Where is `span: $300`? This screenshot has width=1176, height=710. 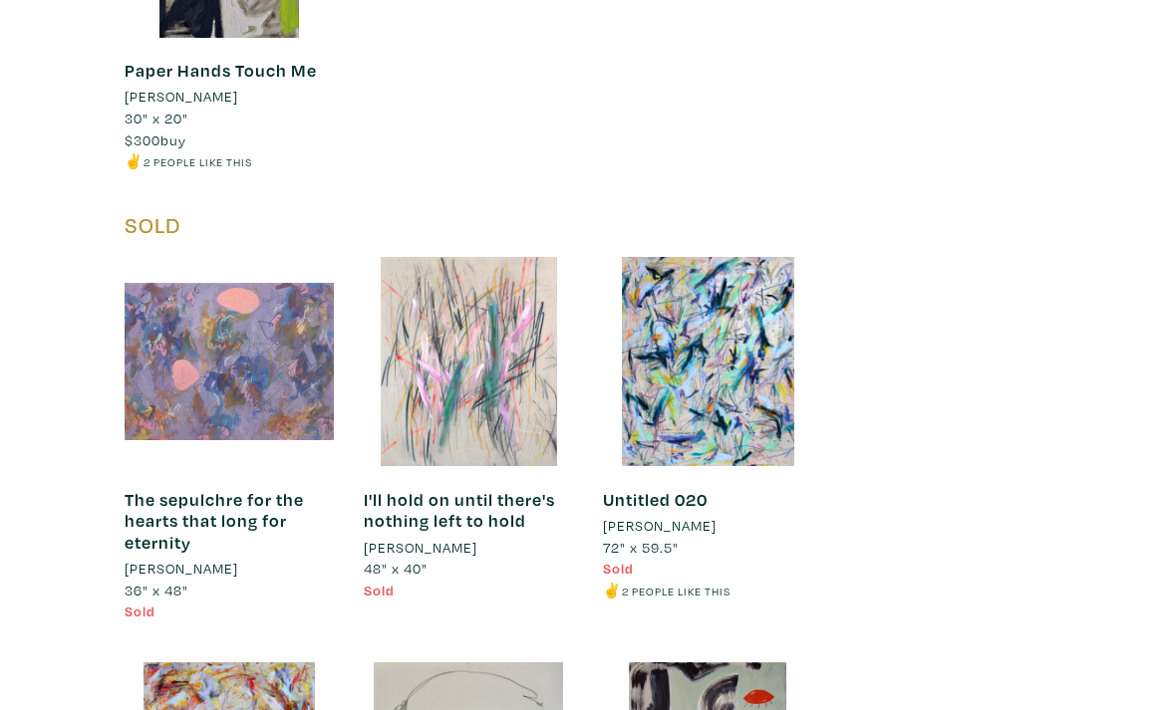 span: $300 is located at coordinates (142, 140).